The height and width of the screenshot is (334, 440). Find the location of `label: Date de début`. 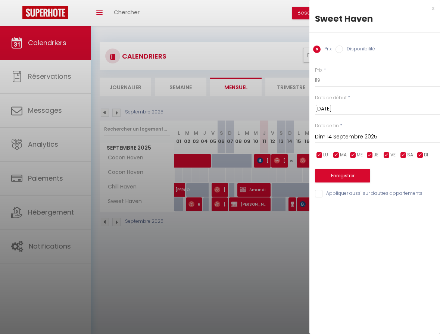

label: Date de début is located at coordinates (330, 98).